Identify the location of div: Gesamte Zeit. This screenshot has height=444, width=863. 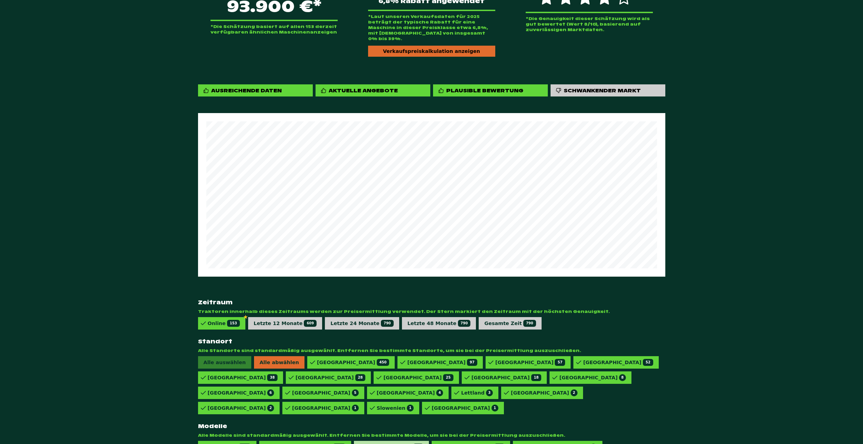
(510, 323).